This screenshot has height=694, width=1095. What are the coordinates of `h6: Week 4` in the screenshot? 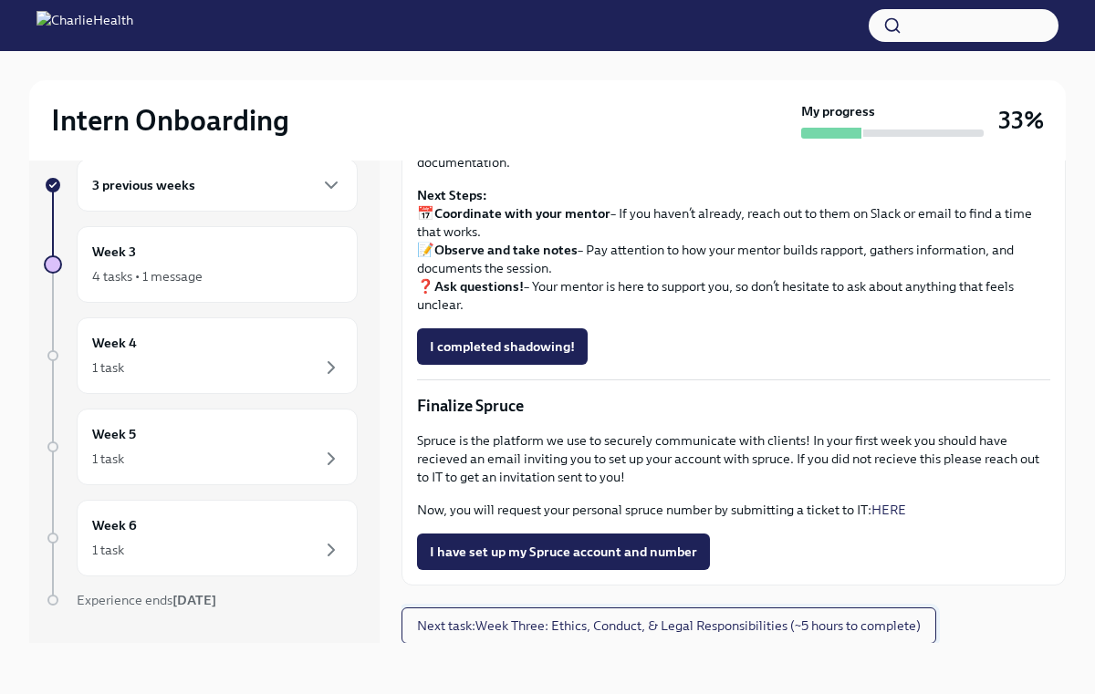 It's located at (114, 343).